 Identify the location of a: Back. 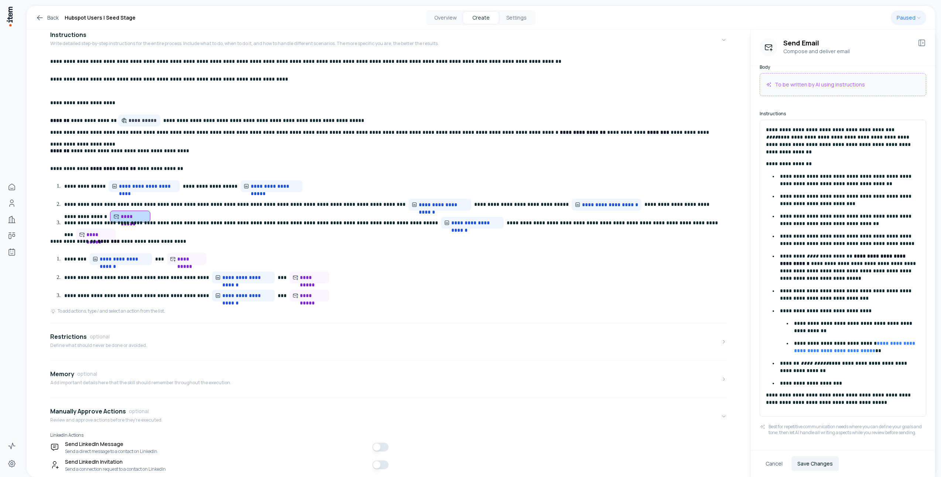
(47, 18).